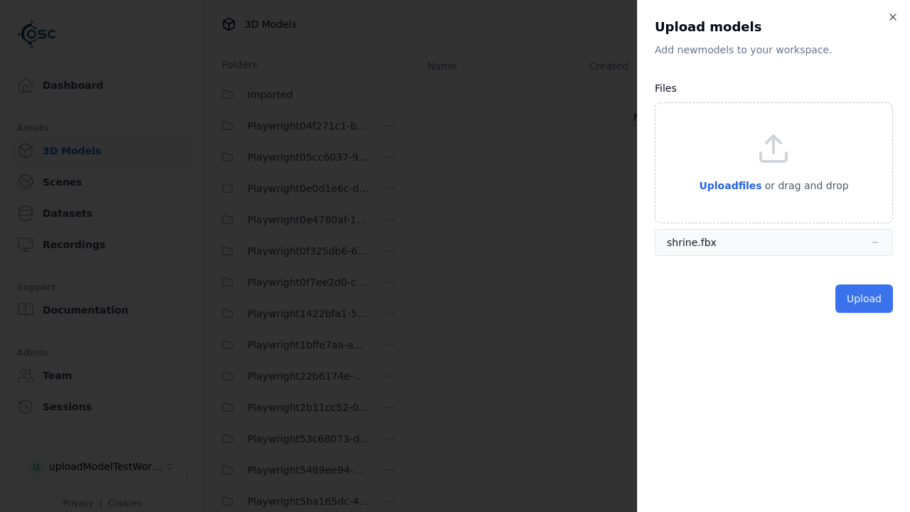 Image resolution: width=910 pixels, height=512 pixels. What do you see at coordinates (864, 298) in the screenshot?
I see `button: Upload` at bounding box center [864, 298].